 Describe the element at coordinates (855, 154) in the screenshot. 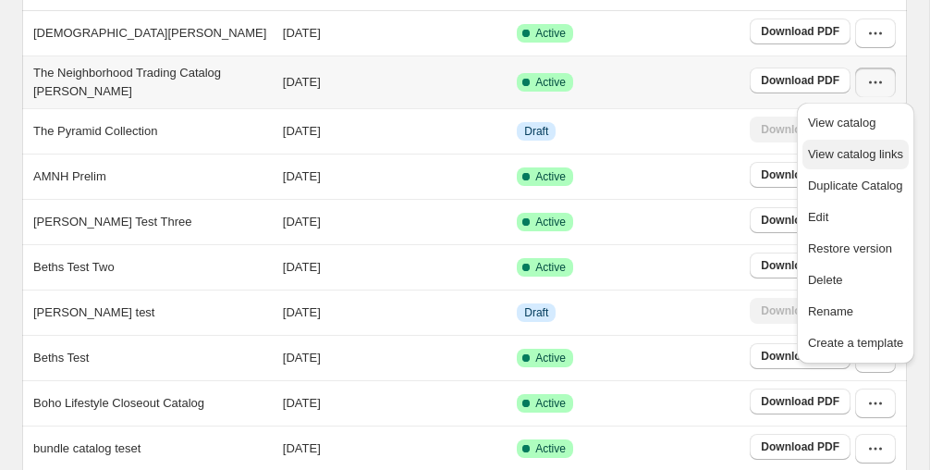

I see `span: View catalog links` at that location.